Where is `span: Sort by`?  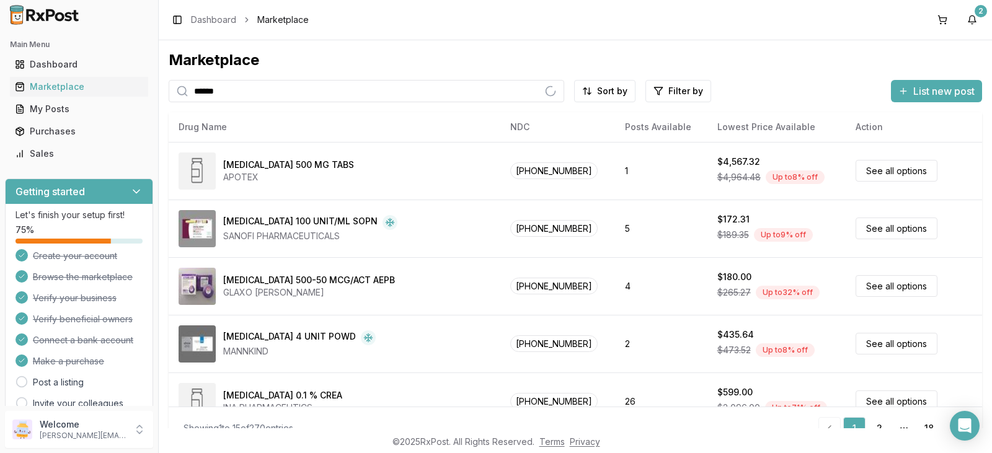
span: Sort by is located at coordinates (612, 91).